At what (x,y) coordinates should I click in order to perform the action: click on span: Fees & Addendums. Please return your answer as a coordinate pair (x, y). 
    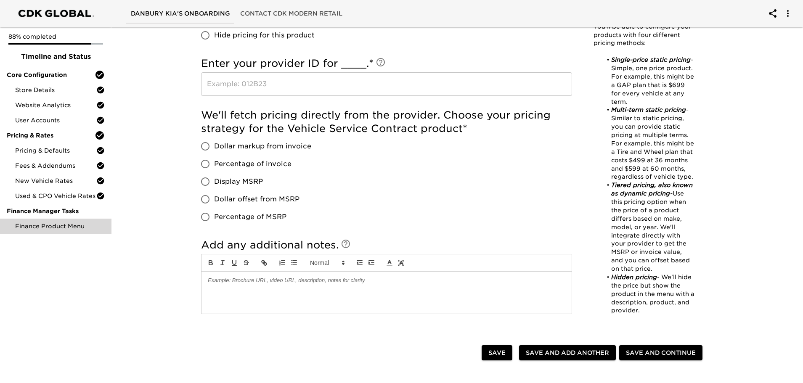
    Looking at the image, I should click on (56, 166).